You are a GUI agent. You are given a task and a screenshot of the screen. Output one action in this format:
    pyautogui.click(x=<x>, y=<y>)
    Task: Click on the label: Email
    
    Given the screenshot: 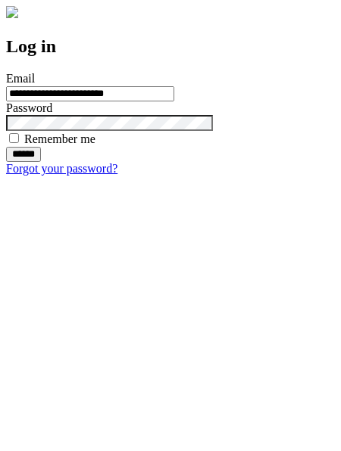 What is the action you would take?
    pyautogui.click(x=20, y=78)
    